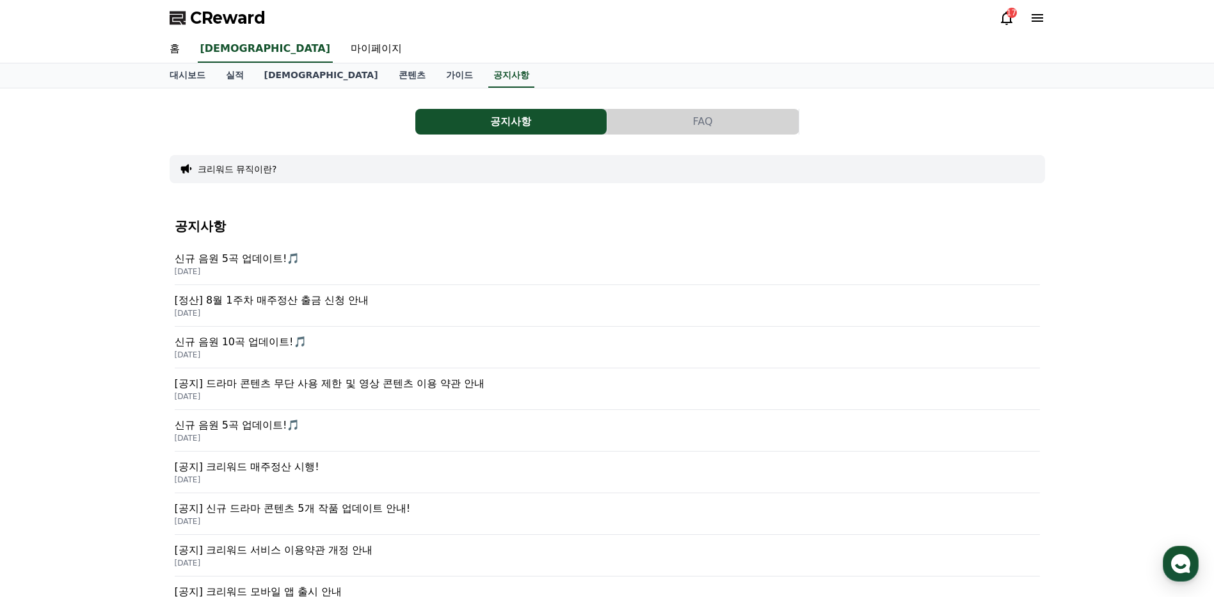 Image resolution: width=1214 pixels, height=597 pixels. Describe the element at coordinates (607, 226) in the screenshot. I see `h4: 공지사항` at that location.